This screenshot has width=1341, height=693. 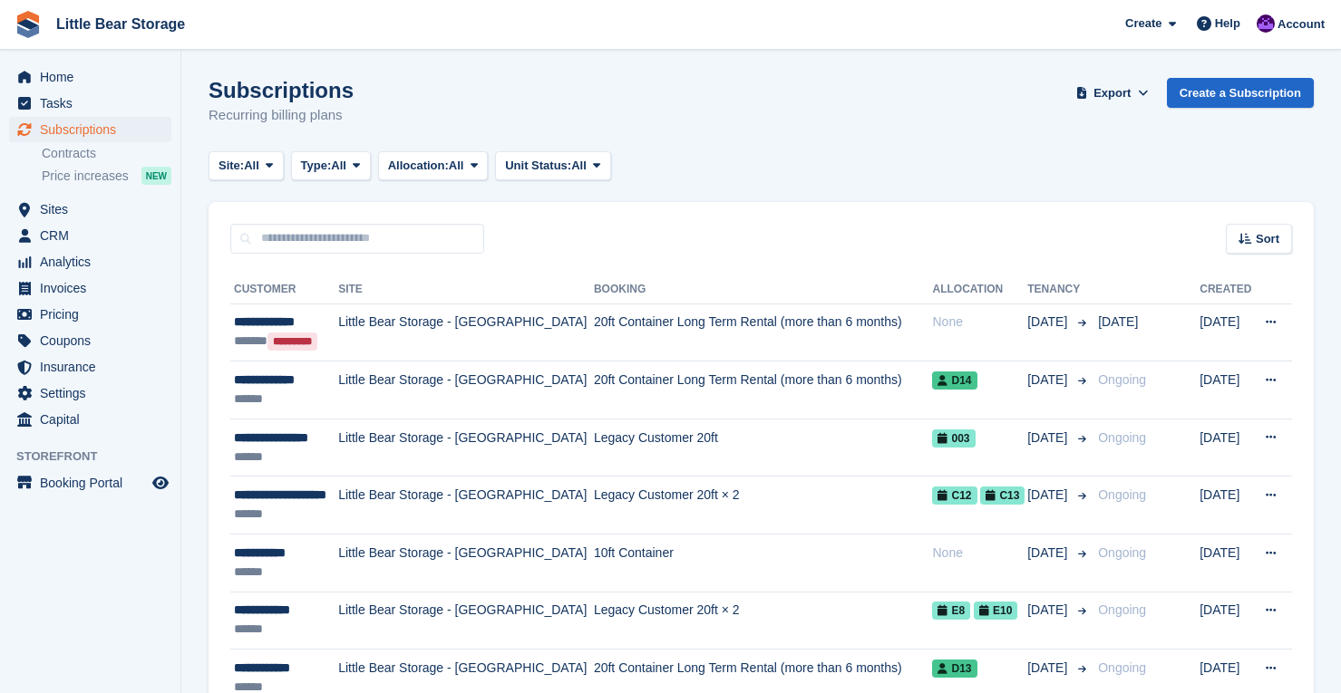 I want to click on span: C12, so click(x=954, y=496).